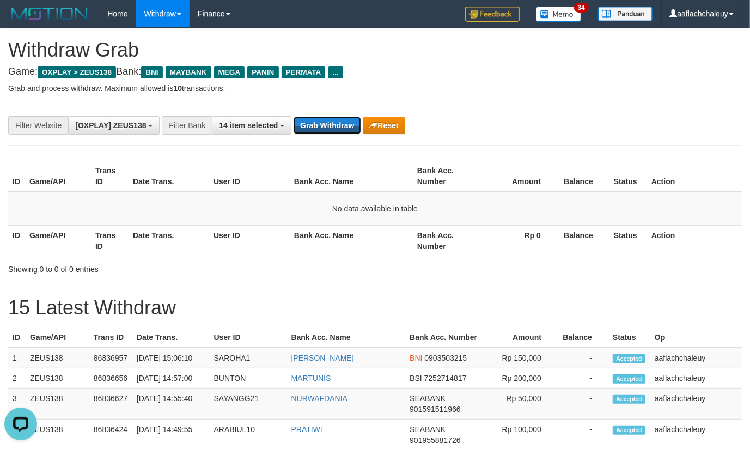 The height and width of the screenshot is (449, 750). I want to click on span: PERMATA, so click(303, 72).